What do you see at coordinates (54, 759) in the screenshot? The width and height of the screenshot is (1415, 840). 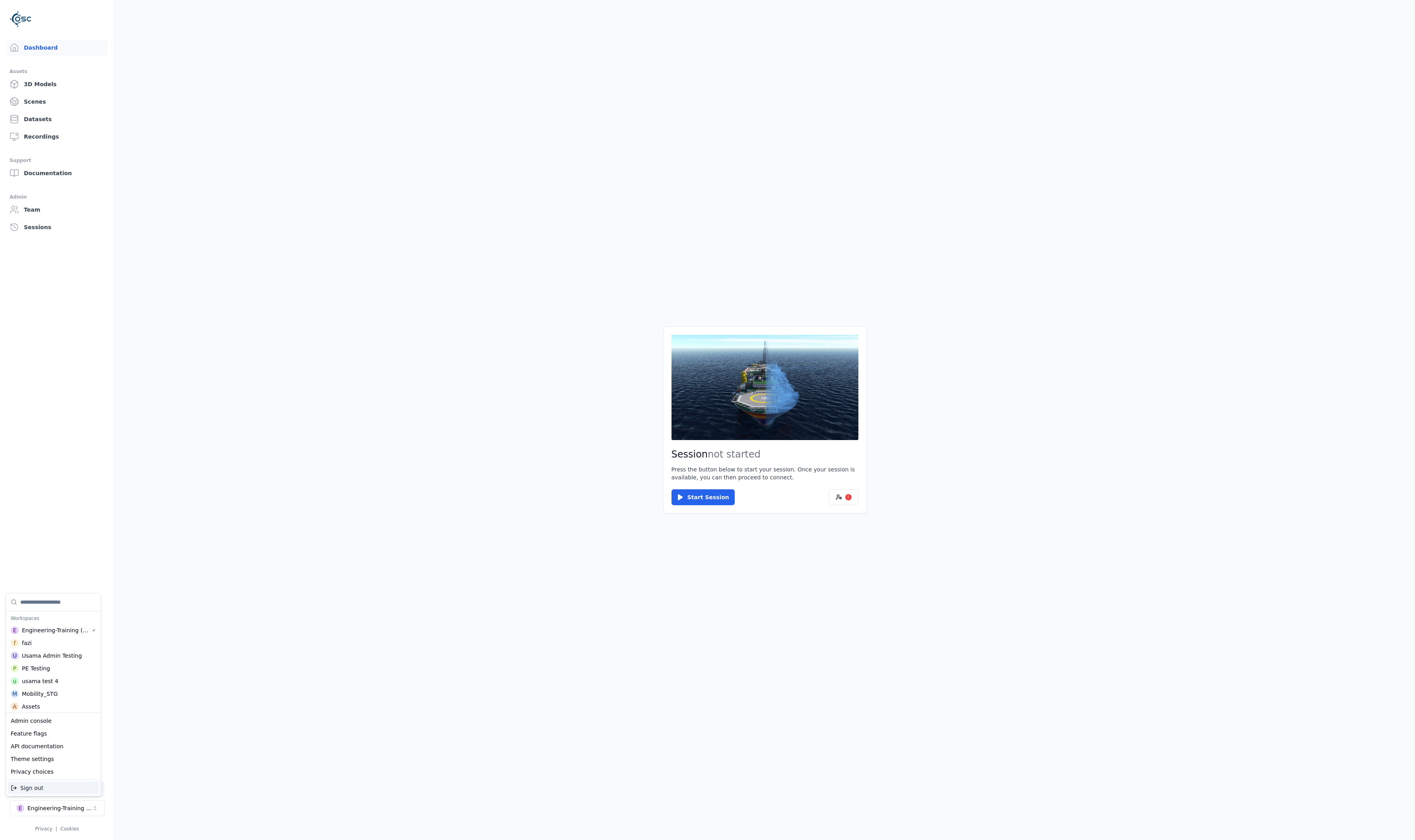 I see `div: Theme settings` at bounding box center [54, 759].